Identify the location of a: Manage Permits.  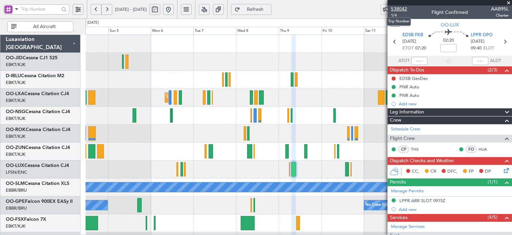
(407, 191).